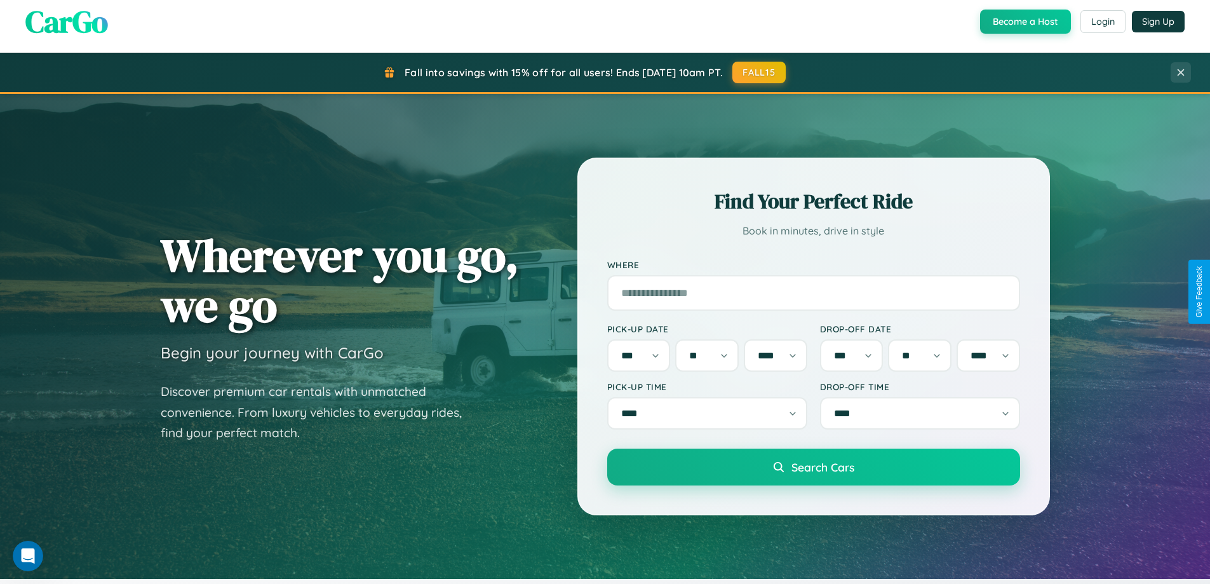 This screenshot has width=1210, height=584. What do you see at coordinates (920, 328) in the screenshot?
I see `label: Drop-off Date` at bounding box center [920, 328].